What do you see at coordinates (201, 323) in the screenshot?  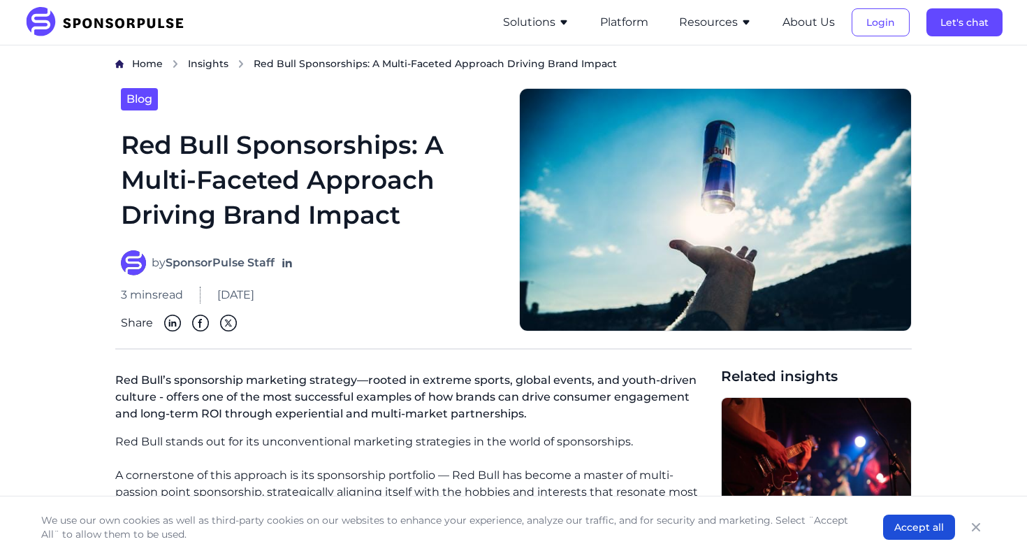 I see `img: Facebook` at bounding box center [201, 323].